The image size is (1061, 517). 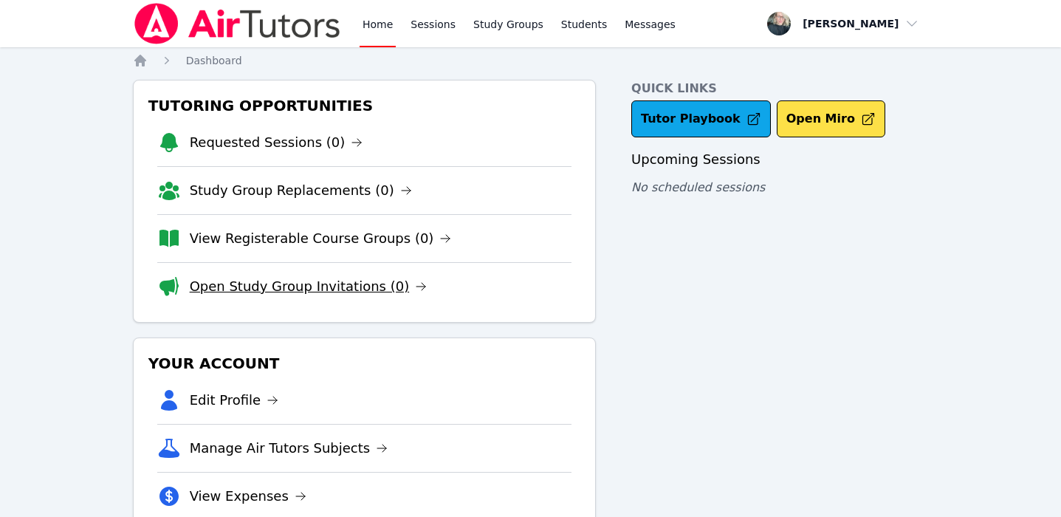 I want to click on a: View Expenses, so click(x=248, y=496).